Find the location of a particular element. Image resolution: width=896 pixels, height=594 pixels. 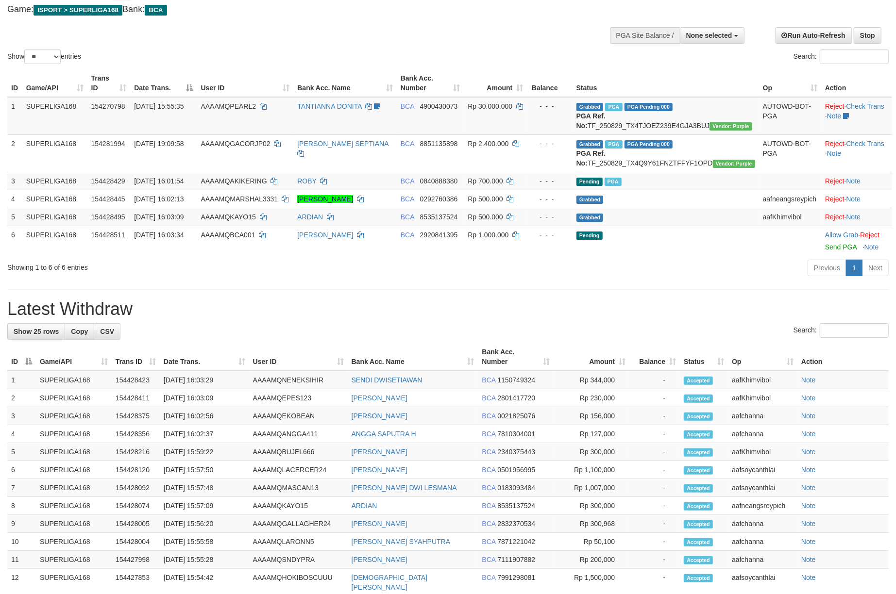

td: AAAAMQLARONN5 is located at coordinates (298, 542).